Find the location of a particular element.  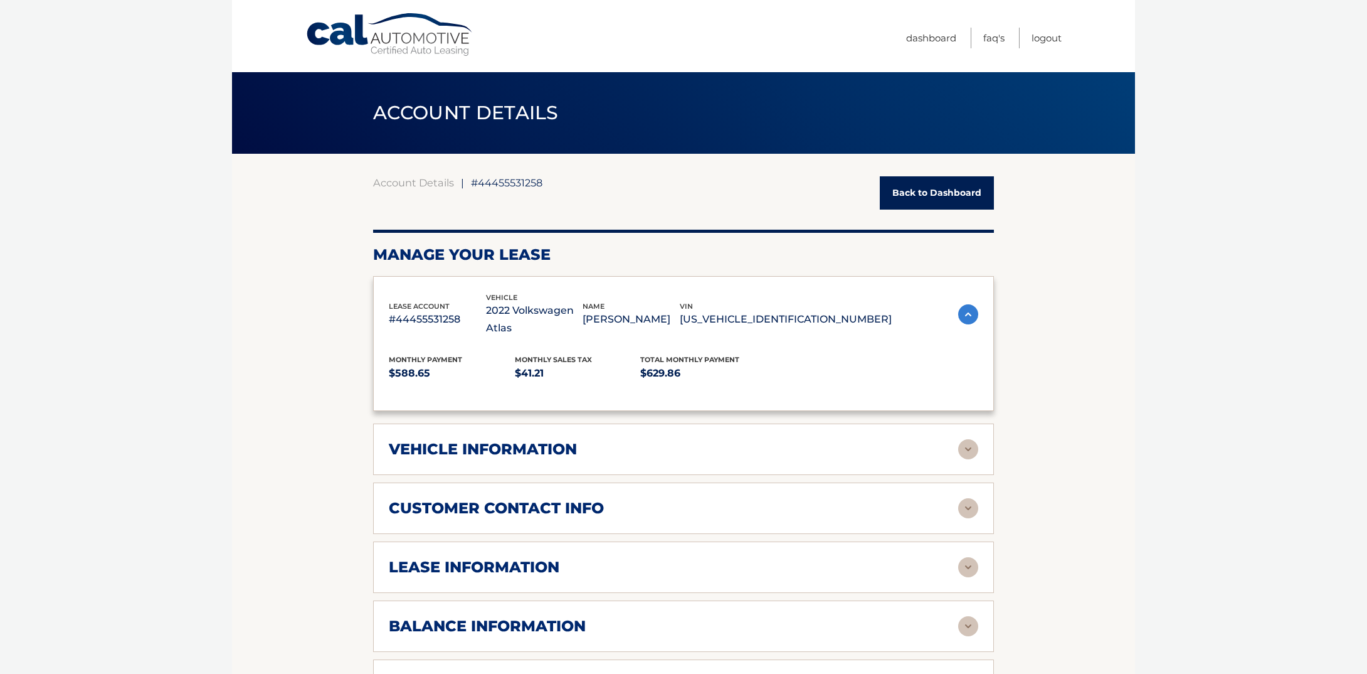

p: $629.86 is located at coordinates (703, 373).